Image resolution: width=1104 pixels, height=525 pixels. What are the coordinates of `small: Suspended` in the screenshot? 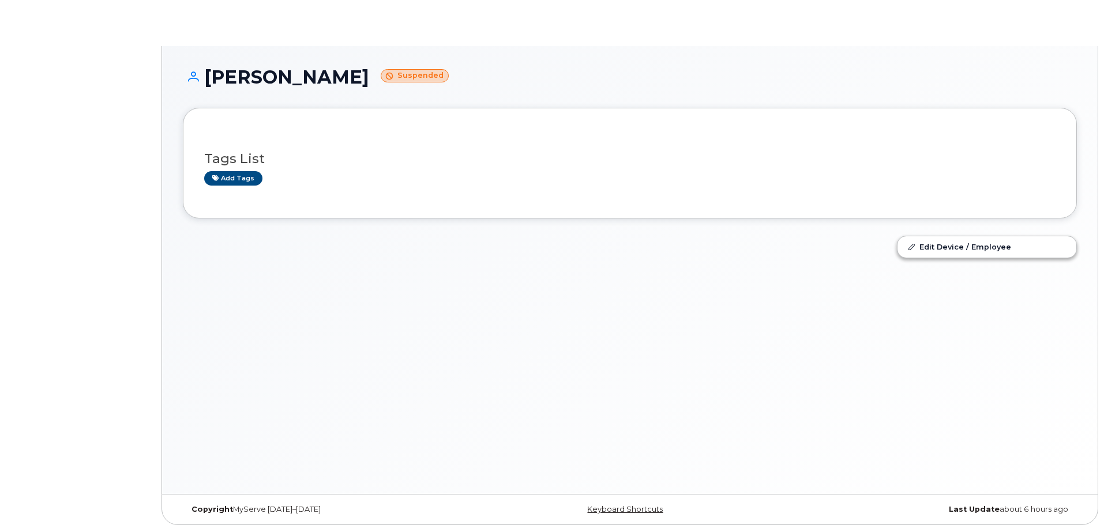 It's located at (415, 76).